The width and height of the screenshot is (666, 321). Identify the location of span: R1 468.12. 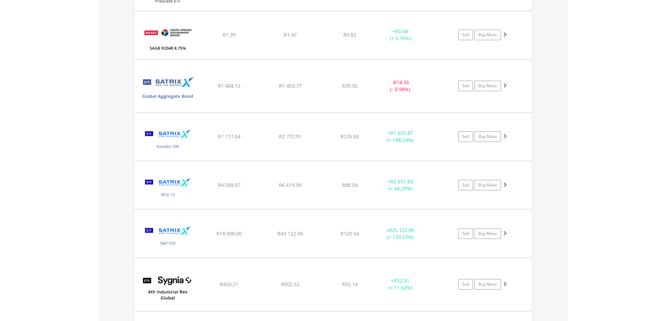
(229, 86).